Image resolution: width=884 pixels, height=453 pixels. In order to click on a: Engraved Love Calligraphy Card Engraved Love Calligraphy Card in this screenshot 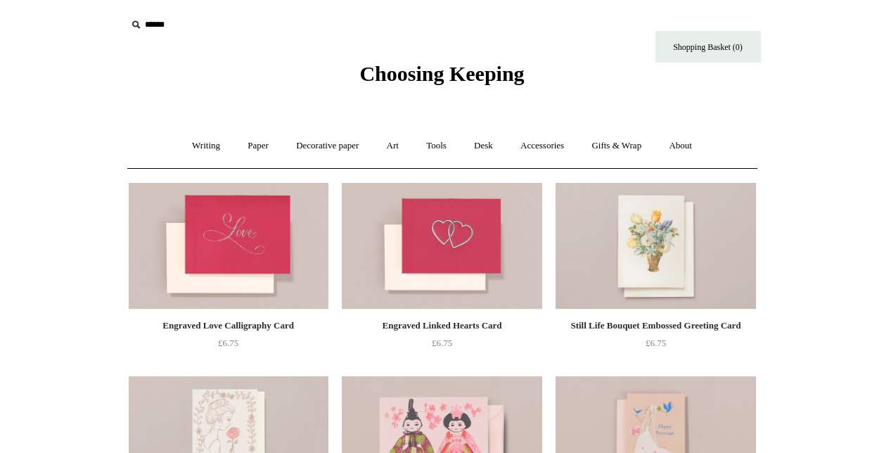, I will do `click(229, 246)`.